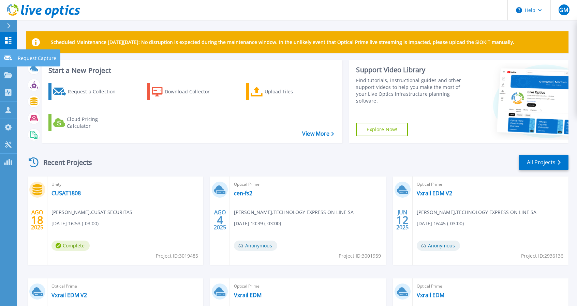 The image size is (577, 306). I want to click on a: All Projects, so click(544, 162).